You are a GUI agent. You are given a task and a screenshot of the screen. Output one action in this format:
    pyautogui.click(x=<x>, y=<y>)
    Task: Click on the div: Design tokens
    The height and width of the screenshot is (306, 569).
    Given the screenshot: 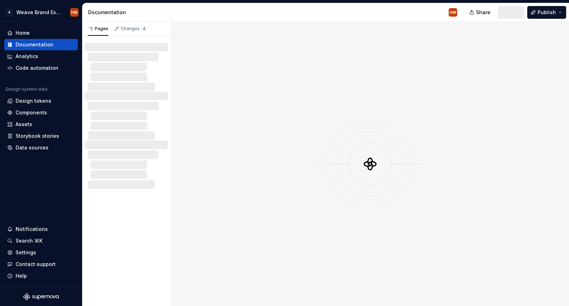 What is the action you would take?
    pyautogui.click(x=33, y=101)
    